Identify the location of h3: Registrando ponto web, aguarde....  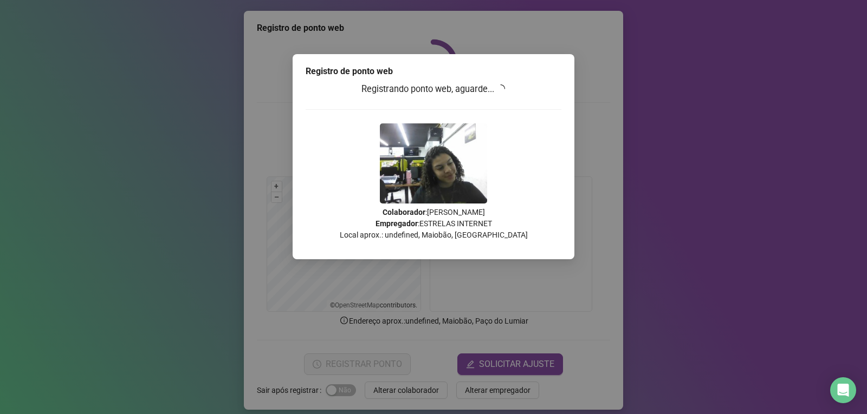
(433, 89).